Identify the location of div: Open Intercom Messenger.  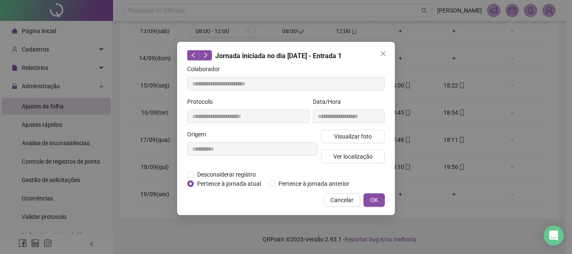
(554, 236).